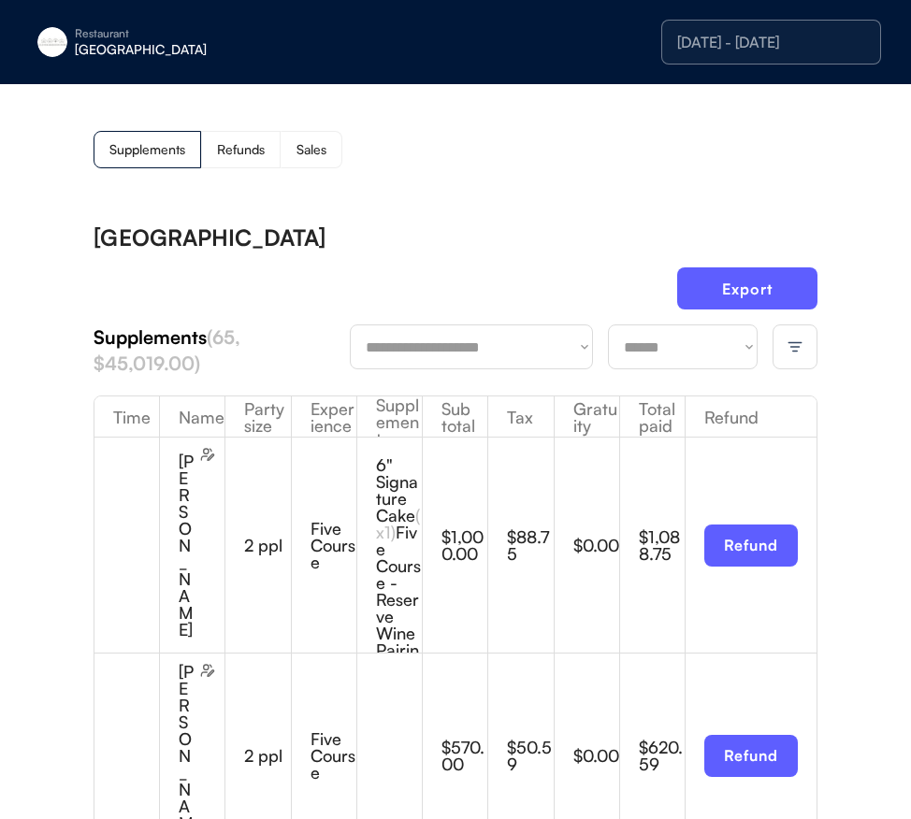 This screenshot has height=819, width=911. I want to click on div: Refunds, so click(240, 150).